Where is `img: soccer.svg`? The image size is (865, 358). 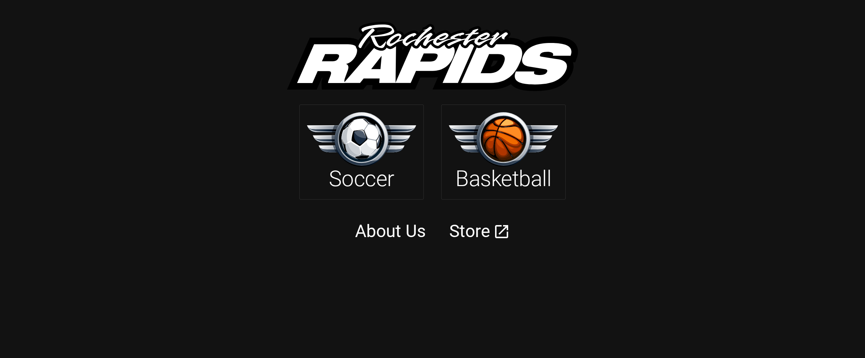 img: soccer.svg is located at coordinates (362, 139).